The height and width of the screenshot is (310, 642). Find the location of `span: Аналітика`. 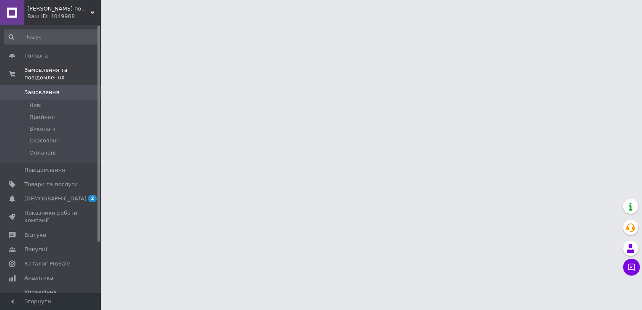

span: Аналітика is located at coordinates (39, 278).